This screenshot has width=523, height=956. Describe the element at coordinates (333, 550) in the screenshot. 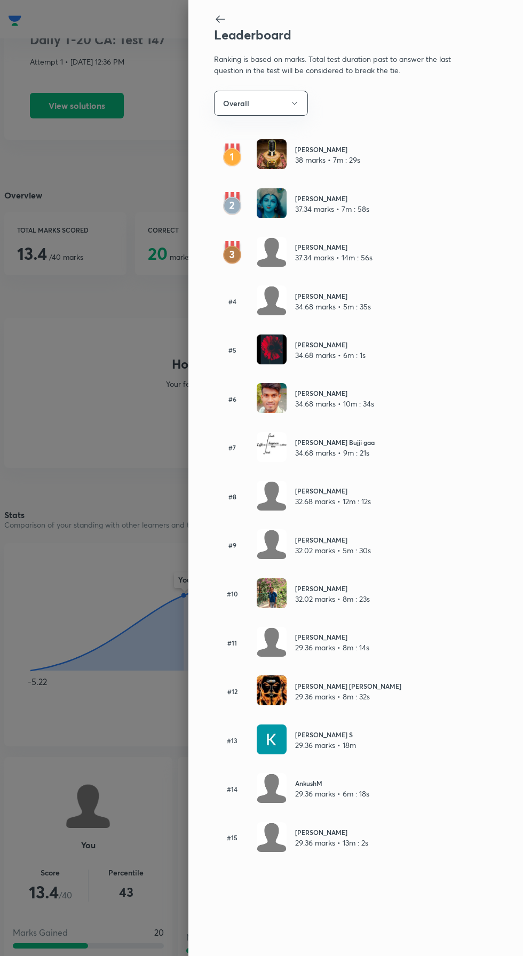

I see `p: 32.02 marks • 5m : 30s` at that location.